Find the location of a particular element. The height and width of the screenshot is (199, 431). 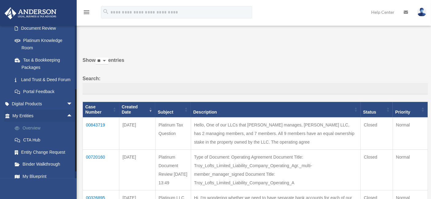

th: Priority: activate to sort column ascending is located at coordinates (410, 110).